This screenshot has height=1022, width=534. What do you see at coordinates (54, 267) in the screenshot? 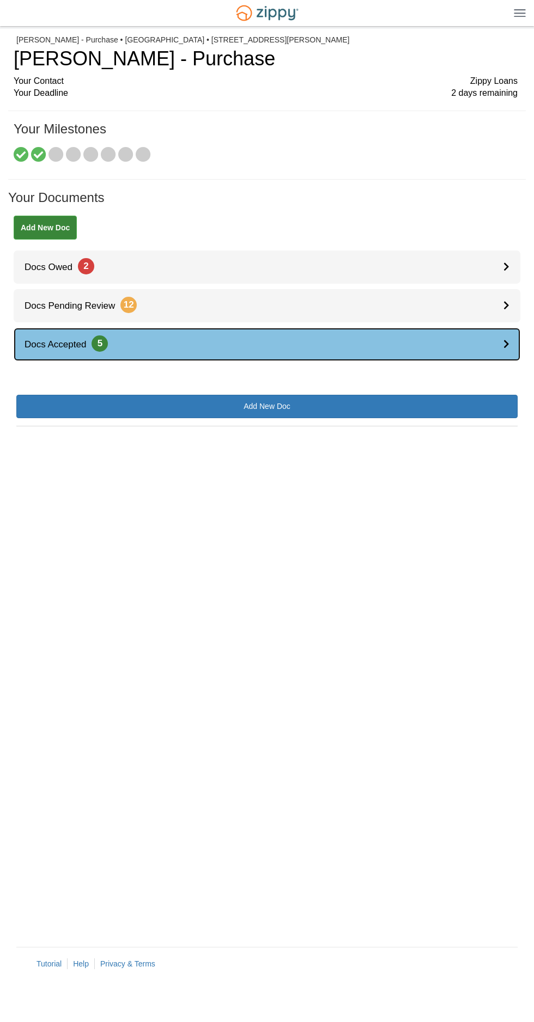
I see `span: Docs Owed` at bounding box center [54, 267].